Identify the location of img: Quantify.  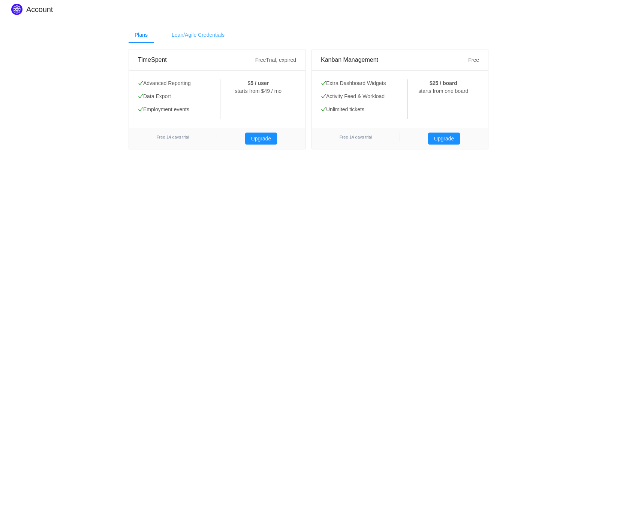
(17, 9).